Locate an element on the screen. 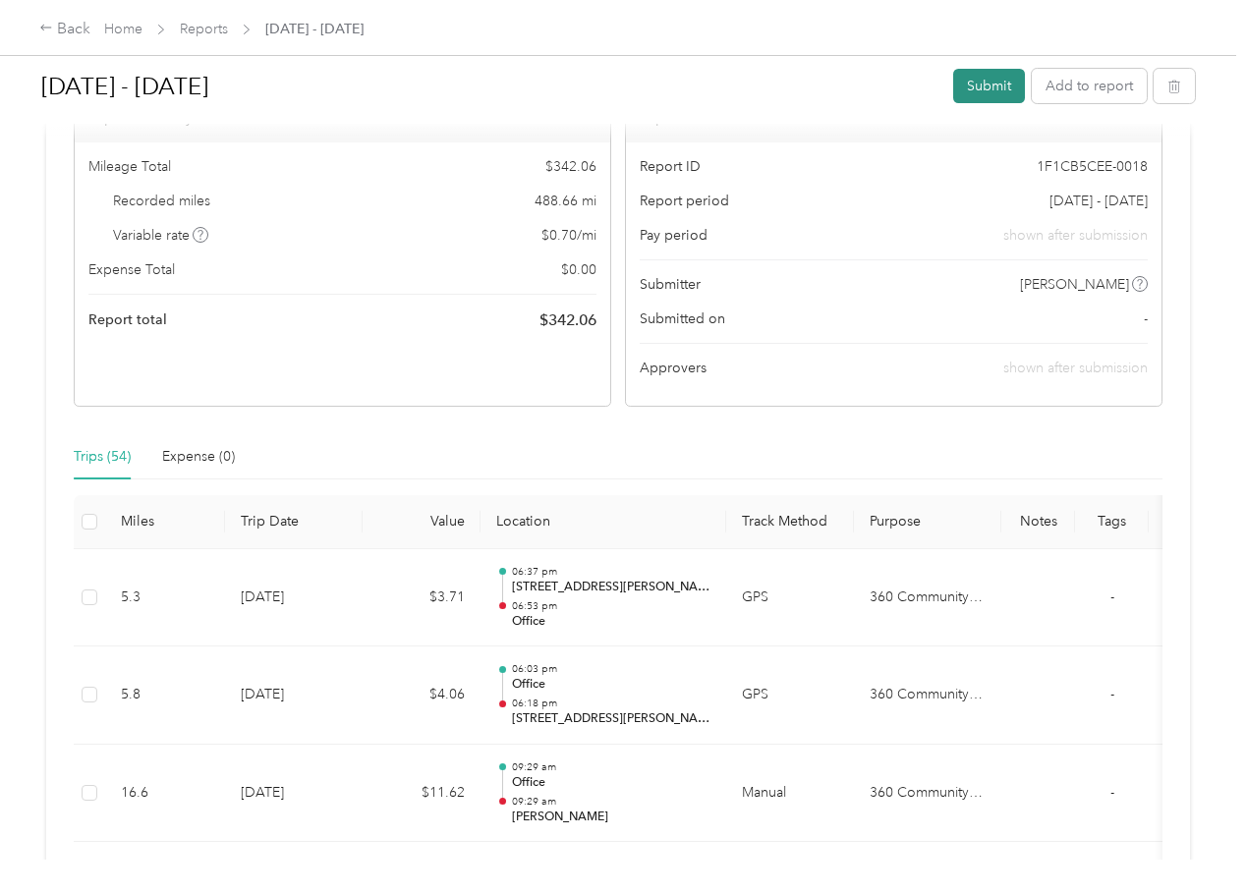 This screenshot has height=894, width=1246. span: 488.66 mi is located at coordinates (565, 200).